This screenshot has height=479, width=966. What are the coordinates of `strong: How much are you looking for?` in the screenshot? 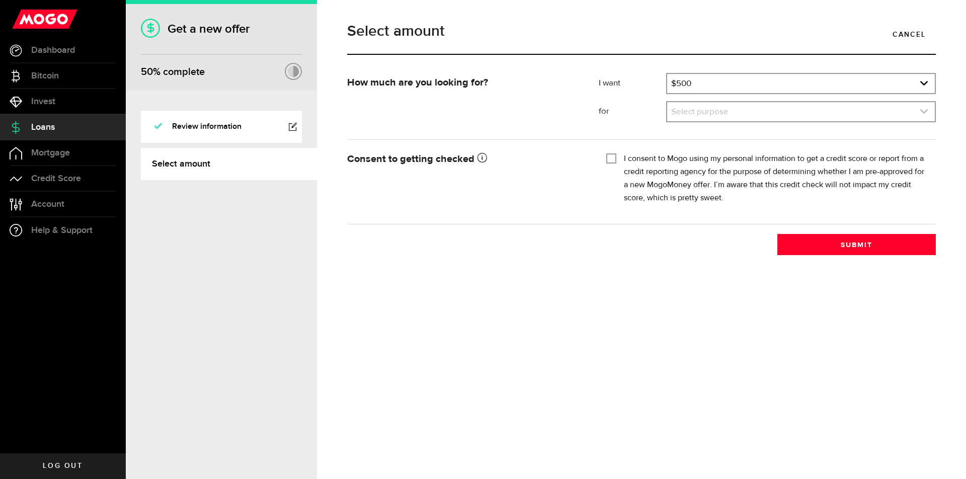 It's located at (417, 82).